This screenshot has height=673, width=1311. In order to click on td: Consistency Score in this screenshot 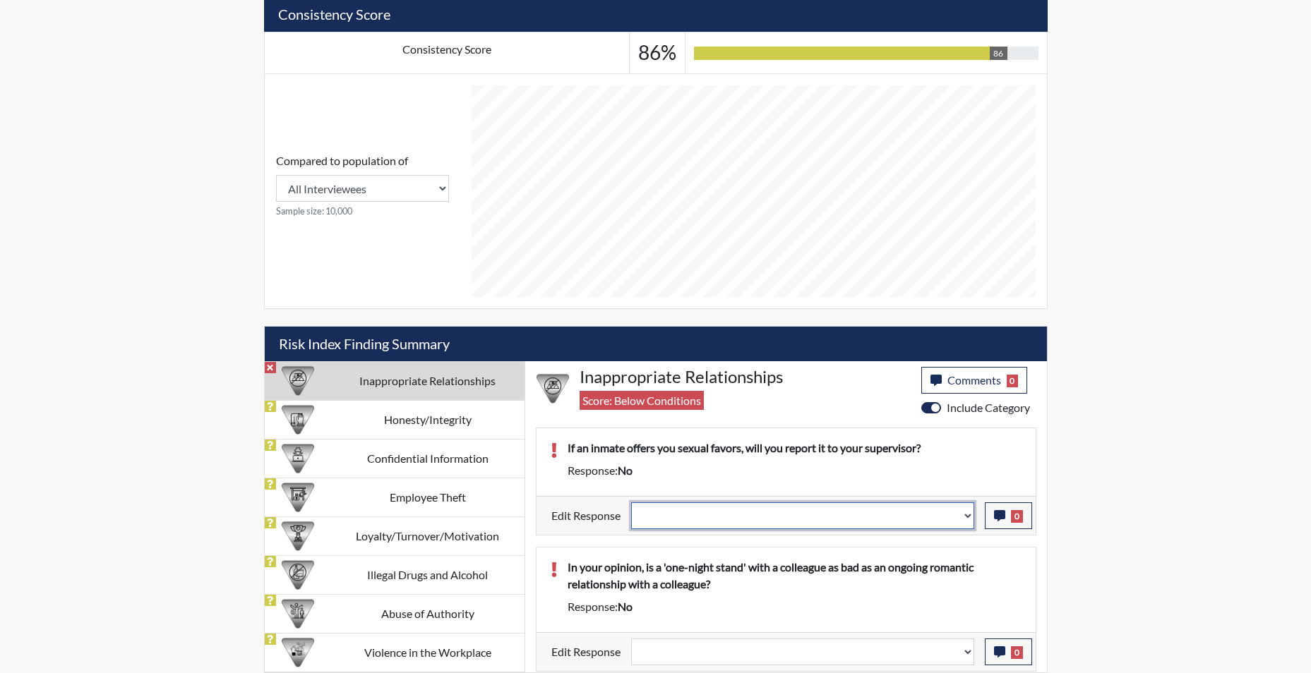, I will do `click(447, 53)`.